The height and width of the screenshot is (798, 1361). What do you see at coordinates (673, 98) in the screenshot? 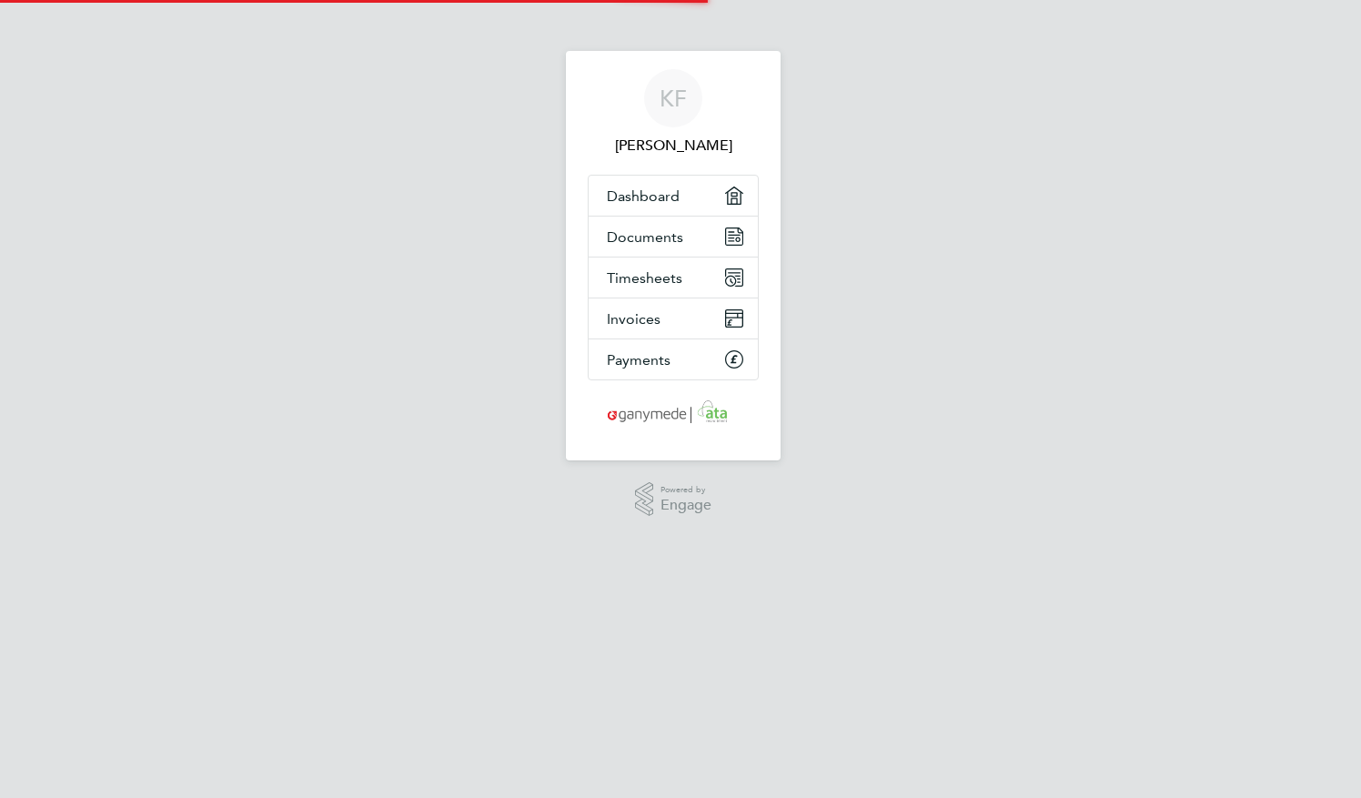
I see `span: KF` at bounding box center [673, 98].